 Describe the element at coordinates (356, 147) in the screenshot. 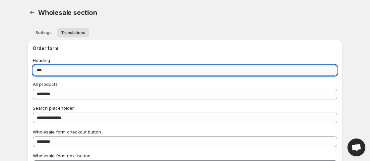

I see `div: Open chat` at that location.